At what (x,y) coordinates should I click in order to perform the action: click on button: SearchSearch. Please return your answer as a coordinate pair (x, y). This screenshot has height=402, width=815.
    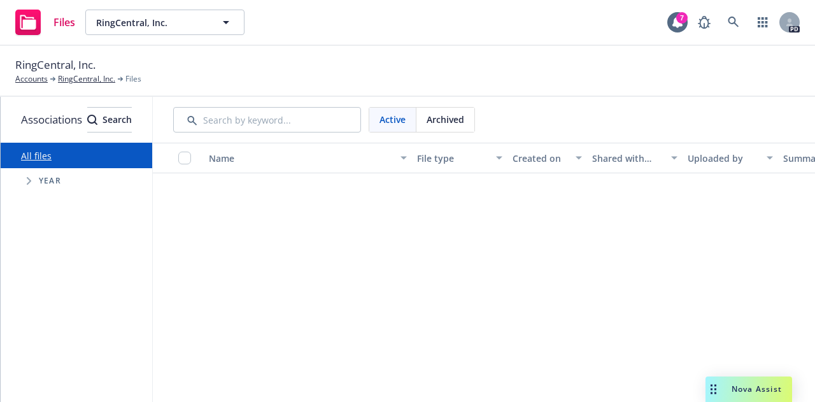
    Looking at the image, I should click on (110, 120).